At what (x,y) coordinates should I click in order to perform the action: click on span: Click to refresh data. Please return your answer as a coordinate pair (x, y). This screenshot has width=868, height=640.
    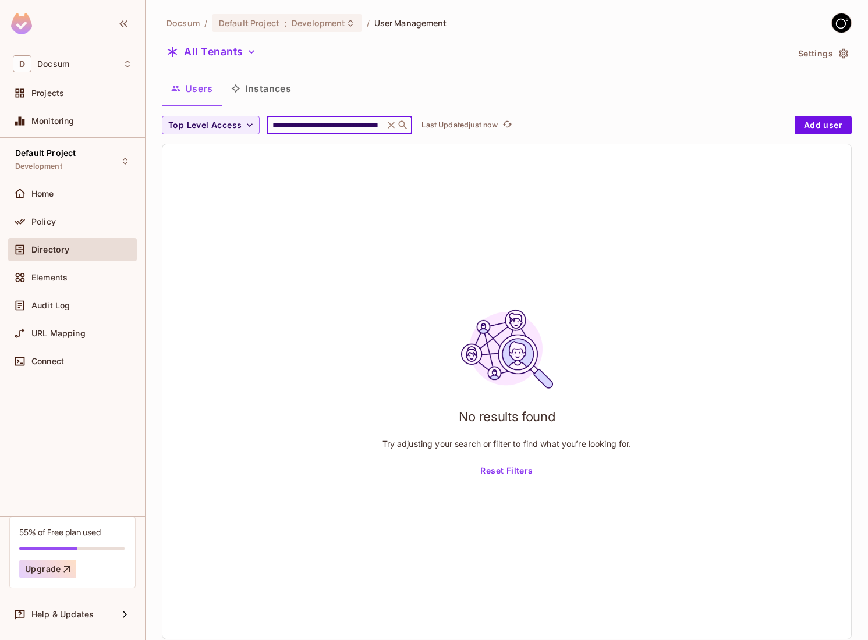
    Looking at the image, I should click on (506, 125).